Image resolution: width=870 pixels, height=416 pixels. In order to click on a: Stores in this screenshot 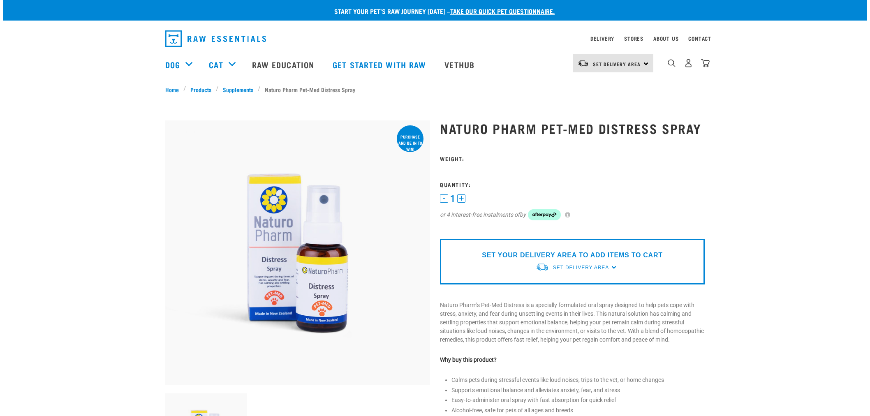, I will do `click(633, 38)`.